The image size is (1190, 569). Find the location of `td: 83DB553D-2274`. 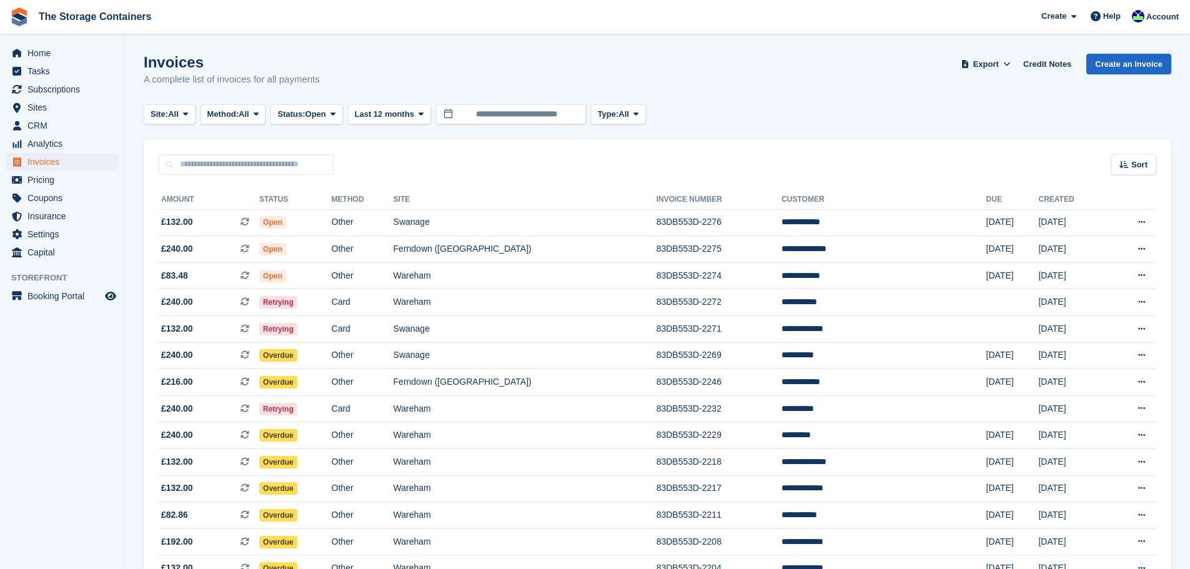

td: 83DB553D-2274 is located at coordinates (719, 276).